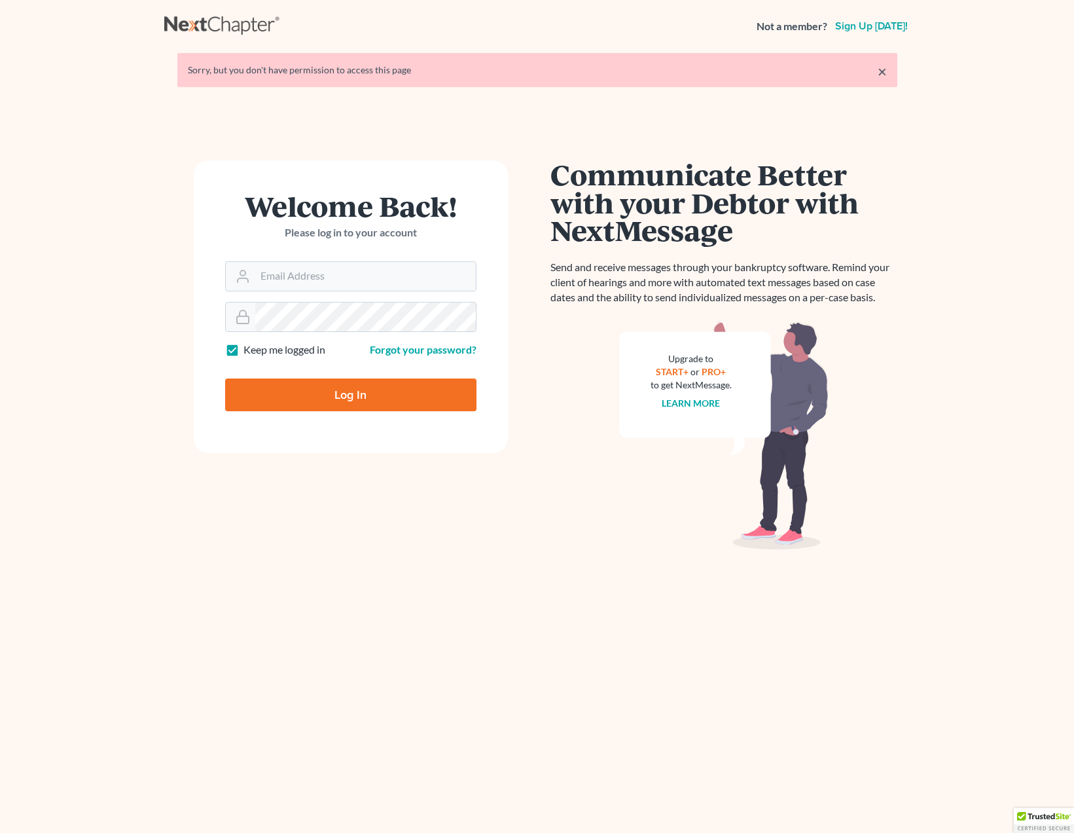 Image resolution: width=1074 pixels, height=833 pixels. What do you see at coordinates (695, 371) in the screenshot?
I see `span: or` at bounding box center [695, 371].